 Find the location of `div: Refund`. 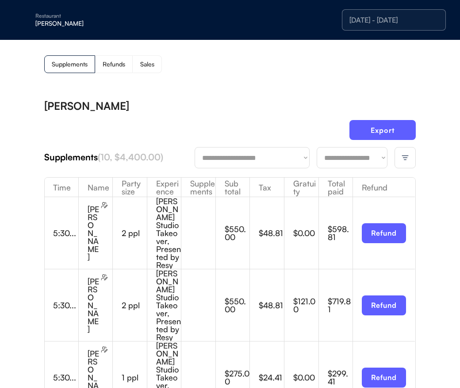

div: Refund is located at coordinates (384, 187).